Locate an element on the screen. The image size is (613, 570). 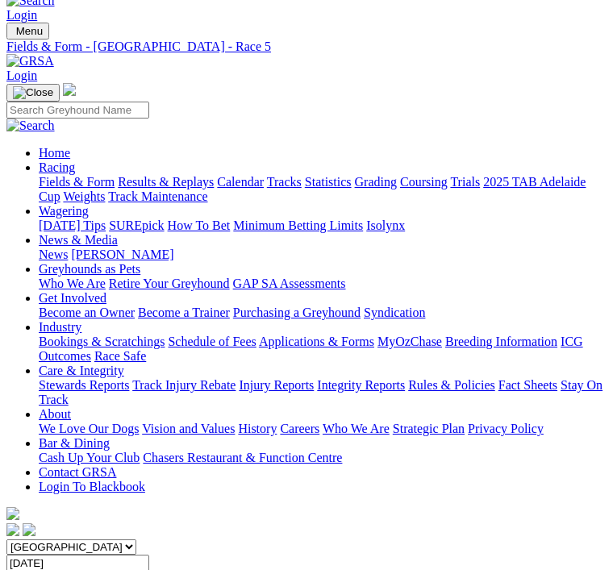
div: News & Media is located at coordinates (322, 255).